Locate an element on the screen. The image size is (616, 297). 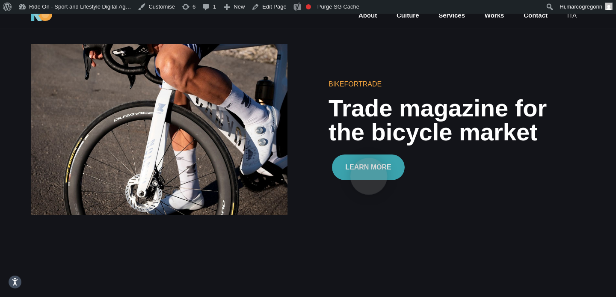
div: Needs improvement is located at coordinates (308, 7).